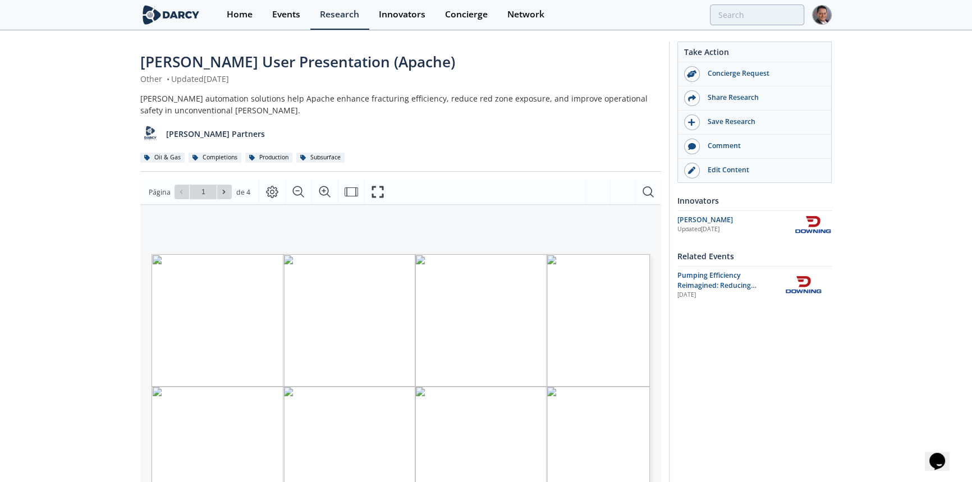 The image size is (972, 482). What do you see at coordinates (754, 54) in the screenshot?
I see `div: Take Action` at bounding box center [754, 54].